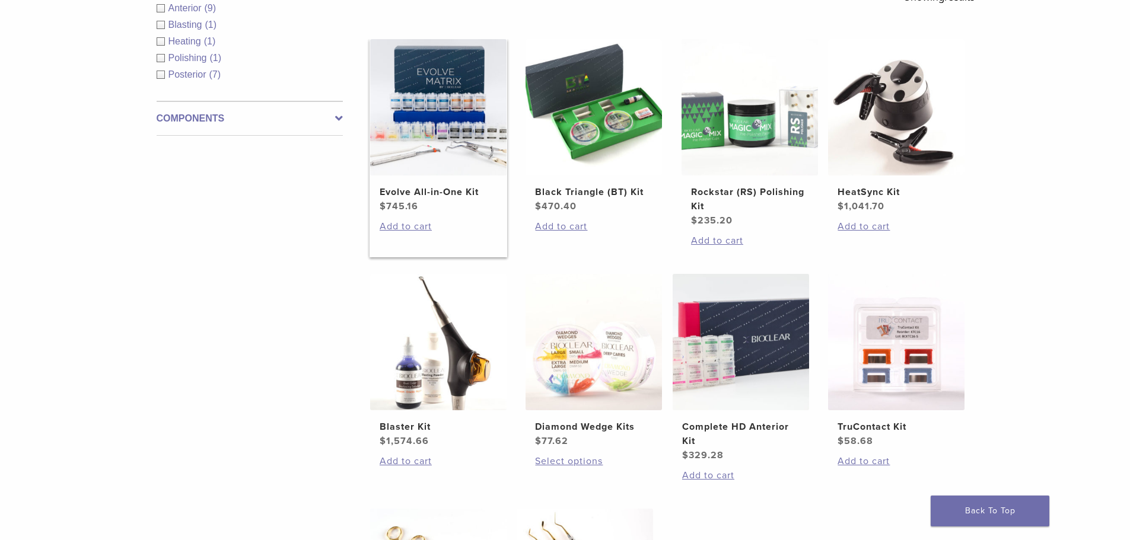 Image resolution: width=1130 pixels, height=540 pixels. I want to click on span: Anterior, so click(186, 8).